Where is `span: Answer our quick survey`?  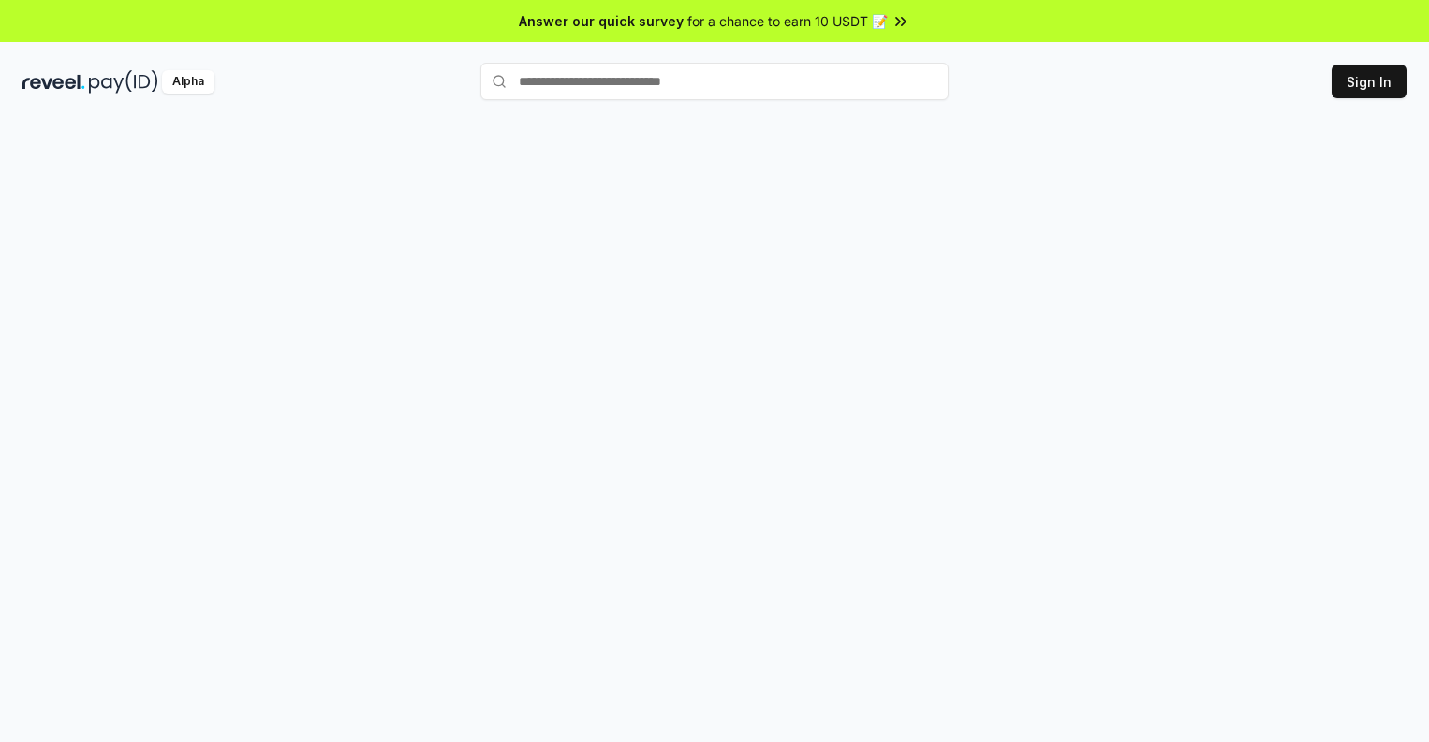
span: Answer our quick survey is located at coordinates (601, 21).